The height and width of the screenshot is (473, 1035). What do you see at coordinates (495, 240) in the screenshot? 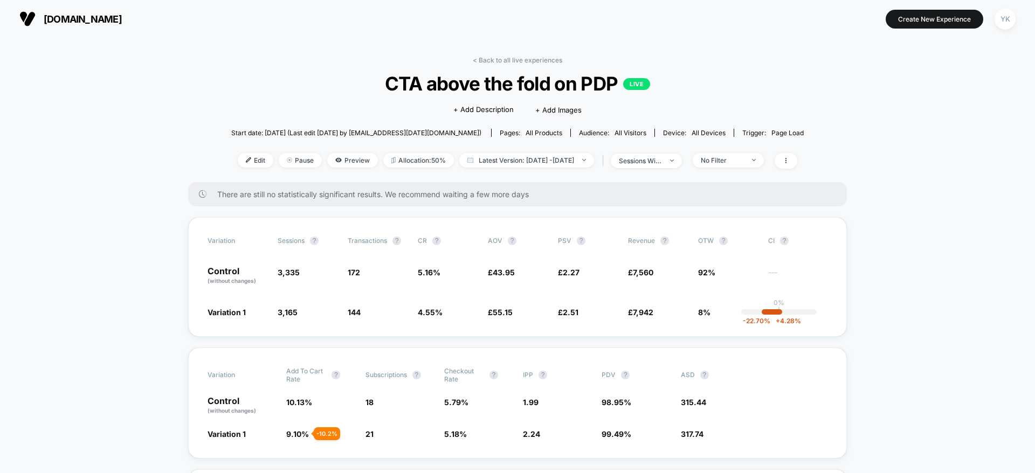
I see `span: AOV` at bounding box center [495, 240].